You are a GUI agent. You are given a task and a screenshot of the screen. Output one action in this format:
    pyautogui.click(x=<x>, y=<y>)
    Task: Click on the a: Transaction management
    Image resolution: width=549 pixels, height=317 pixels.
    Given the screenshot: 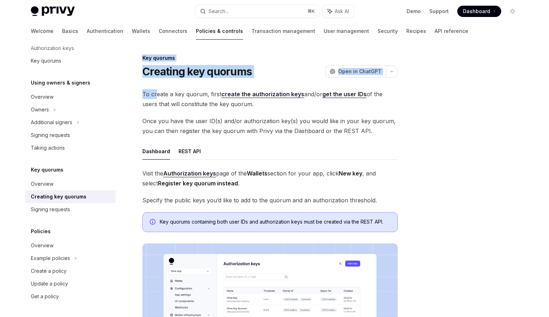 What is the action you would take?
    pyautogui.click(x=283, y=31)
    